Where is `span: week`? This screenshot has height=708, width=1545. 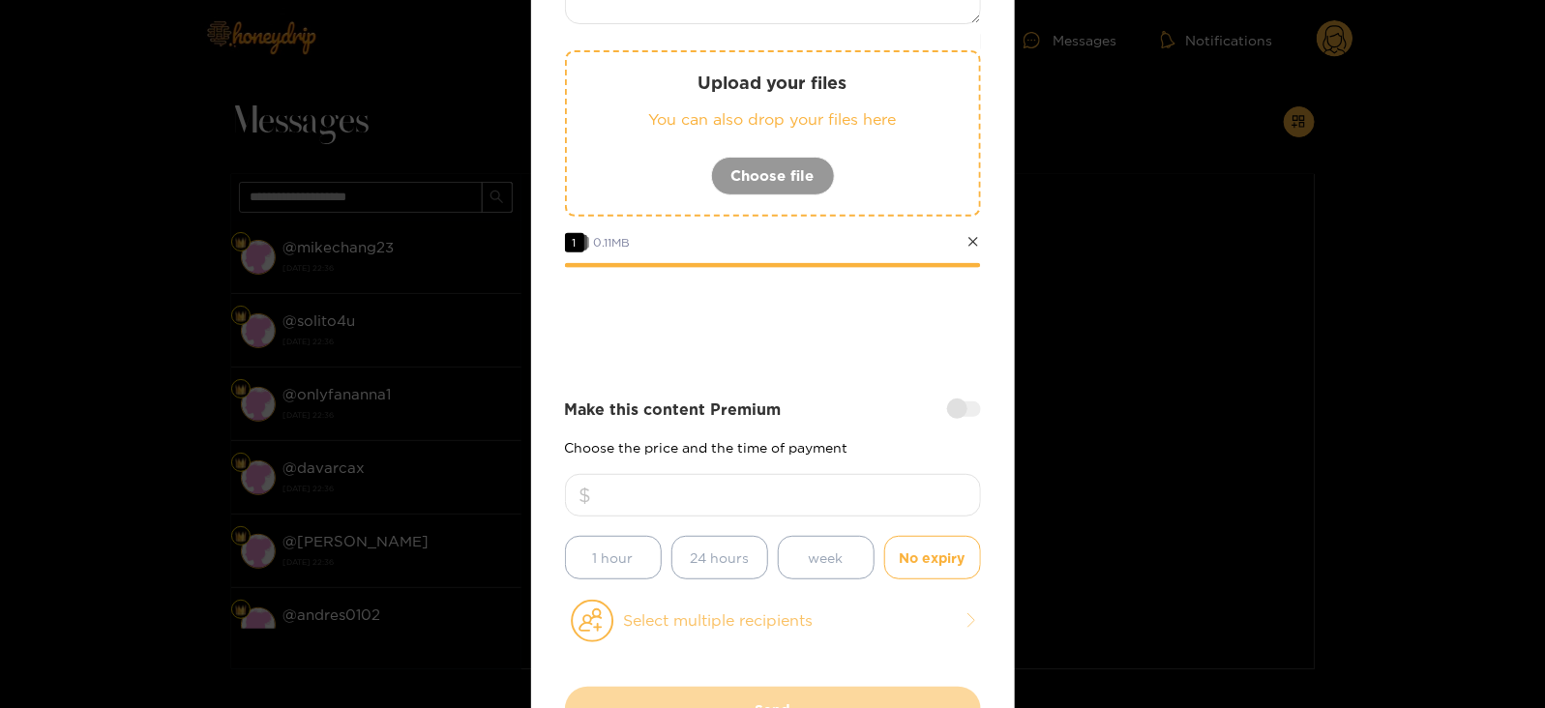
span: week is located at coordinates (826, 557).